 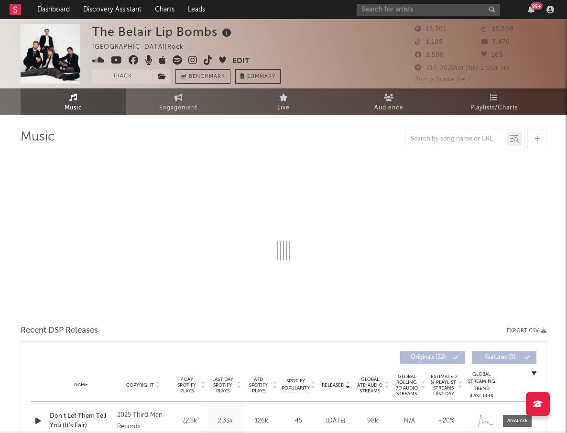 I want to click on span: 1,185, so click(x=429, y=42).